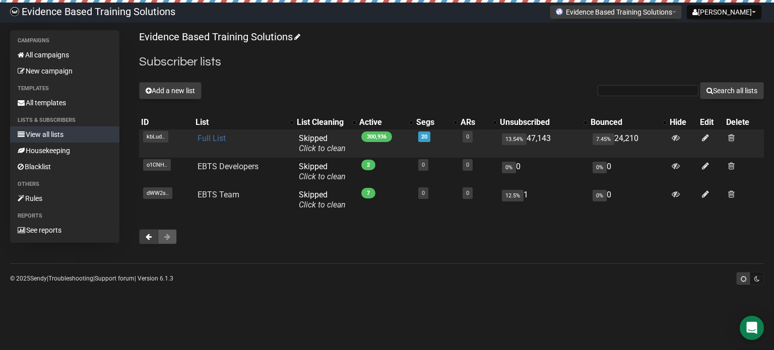 The image size is (774, 350). What do you see at coordinates (228, 166) in the screenshot?
I see `a: EBTS Developers` at bounding box center [228, 166].